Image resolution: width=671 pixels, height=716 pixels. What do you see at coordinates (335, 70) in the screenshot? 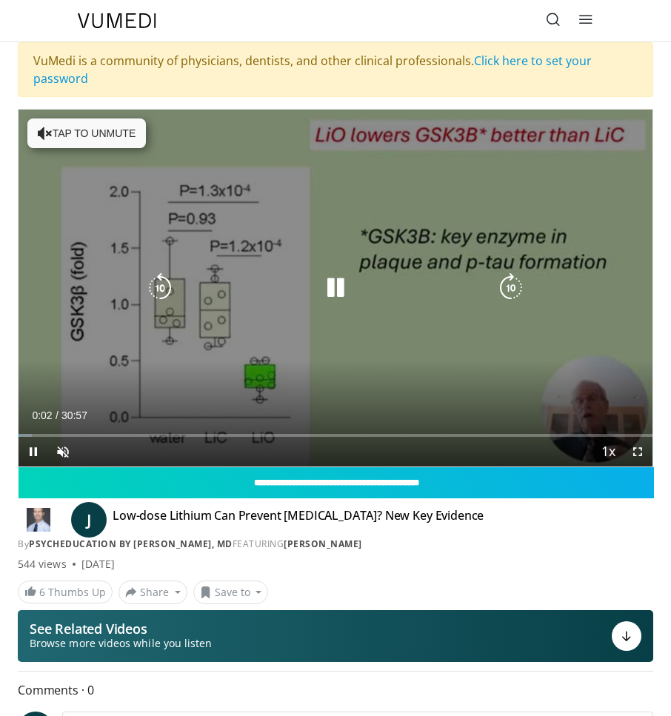
I see `div: VuMedi is a community of physicians, dentists, and other clinical professionals.` at bounding box center [335, 70].